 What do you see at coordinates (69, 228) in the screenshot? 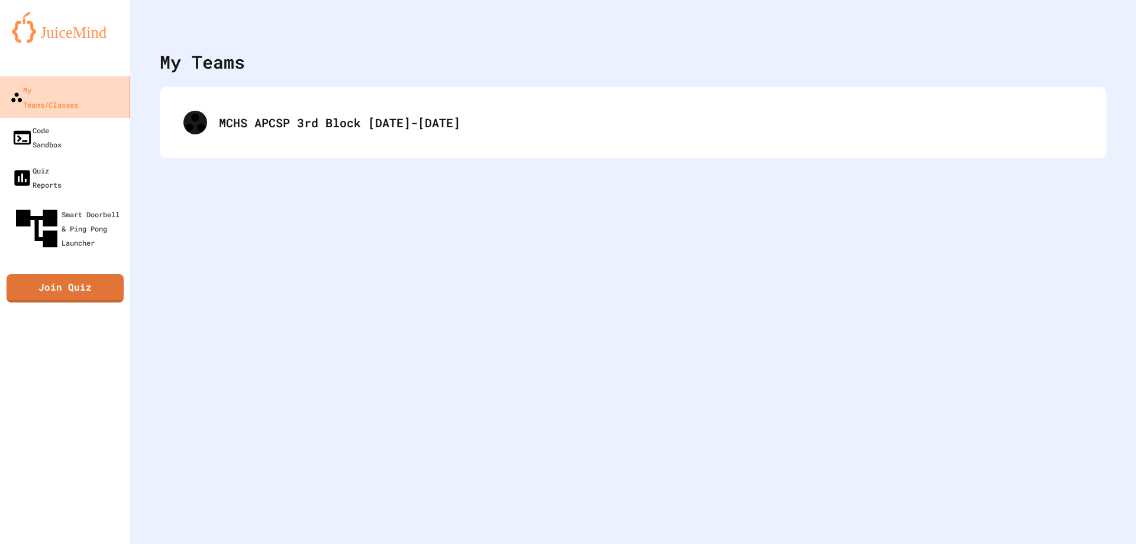
I see `div: Smart Doorbell & Ping Pong Launcher` at bounding box center [69, 228].